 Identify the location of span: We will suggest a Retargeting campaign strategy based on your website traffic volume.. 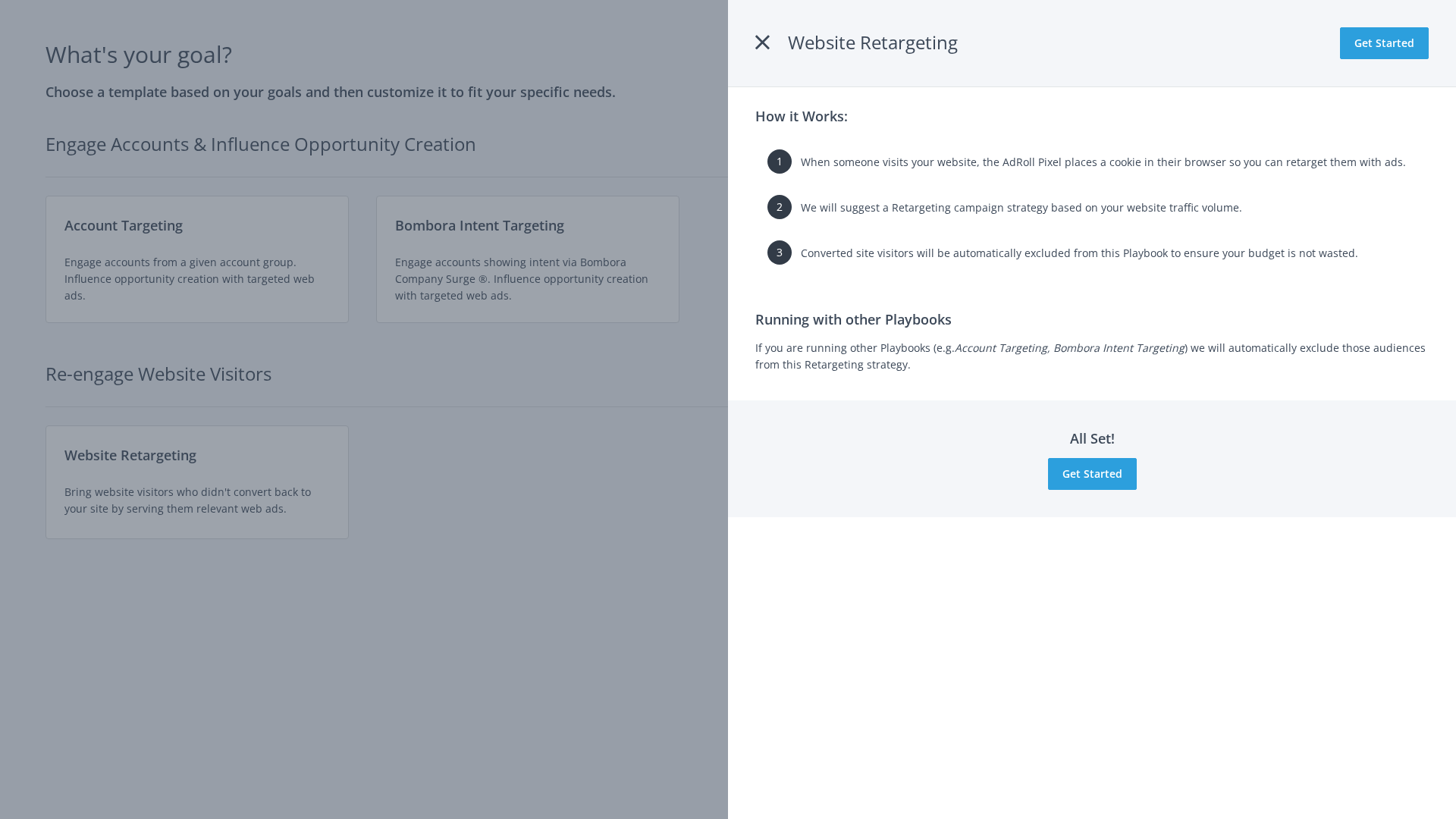
(1021, 207).